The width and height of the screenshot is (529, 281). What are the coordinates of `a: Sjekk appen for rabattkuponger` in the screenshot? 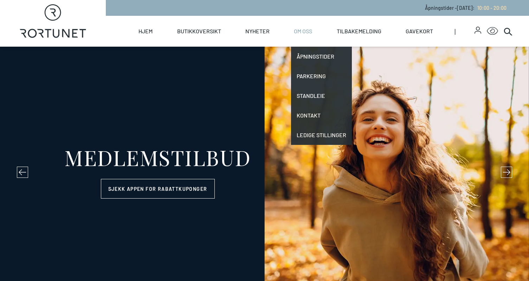 It's located at (158, 189).